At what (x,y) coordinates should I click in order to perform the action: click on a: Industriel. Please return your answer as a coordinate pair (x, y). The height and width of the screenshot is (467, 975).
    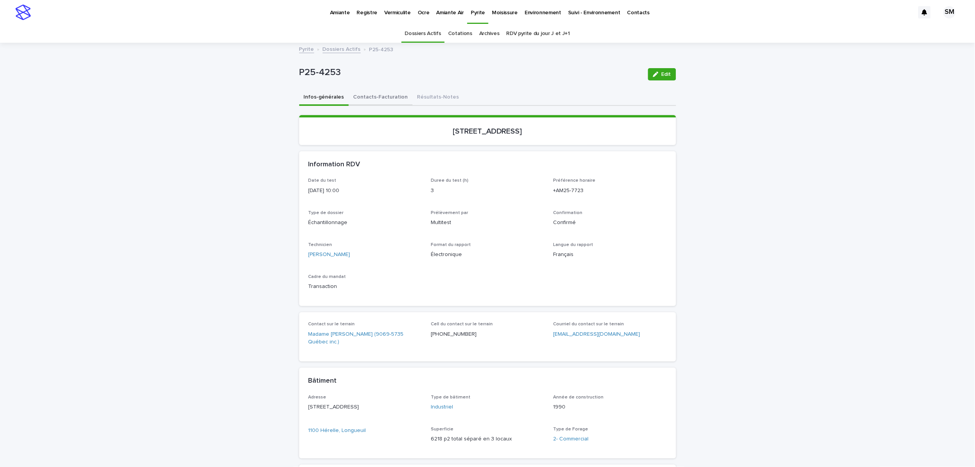
    Looking at the image, I should click on (442, 407).